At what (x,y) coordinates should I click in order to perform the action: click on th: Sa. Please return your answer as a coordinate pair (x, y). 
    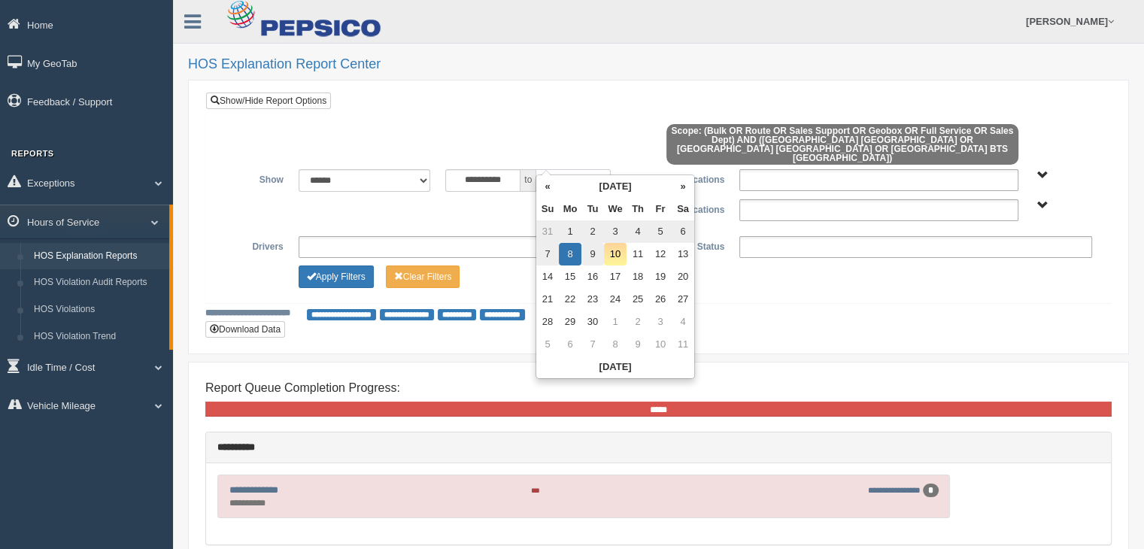
    Looking at the image, I should click on (683, 209).